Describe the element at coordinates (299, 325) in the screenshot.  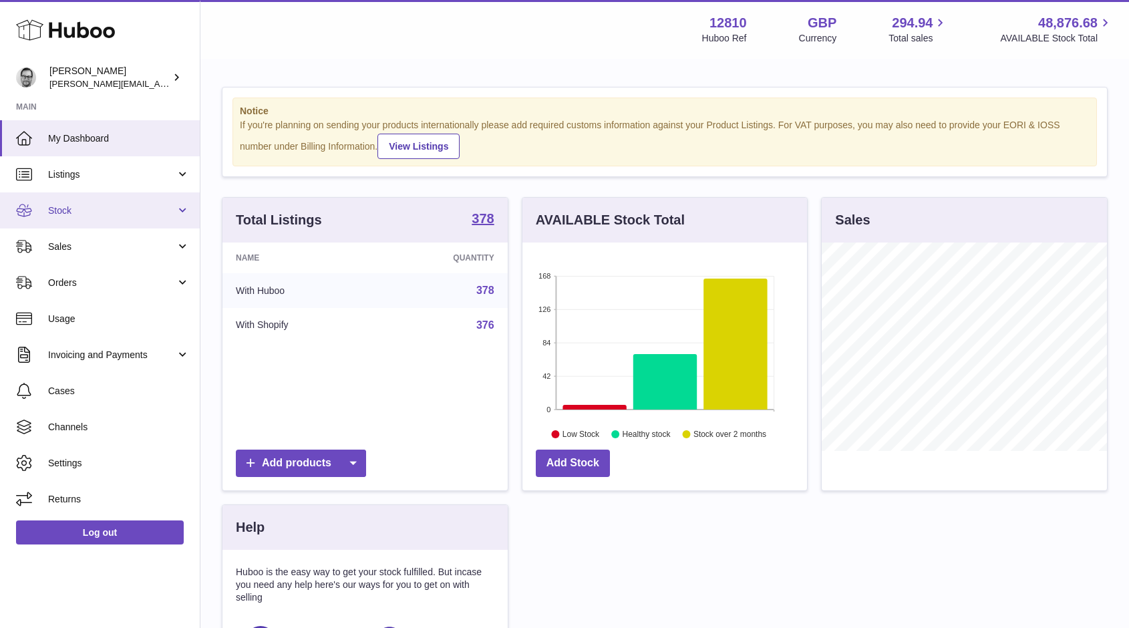
I see `td: With Shopify` at that location.